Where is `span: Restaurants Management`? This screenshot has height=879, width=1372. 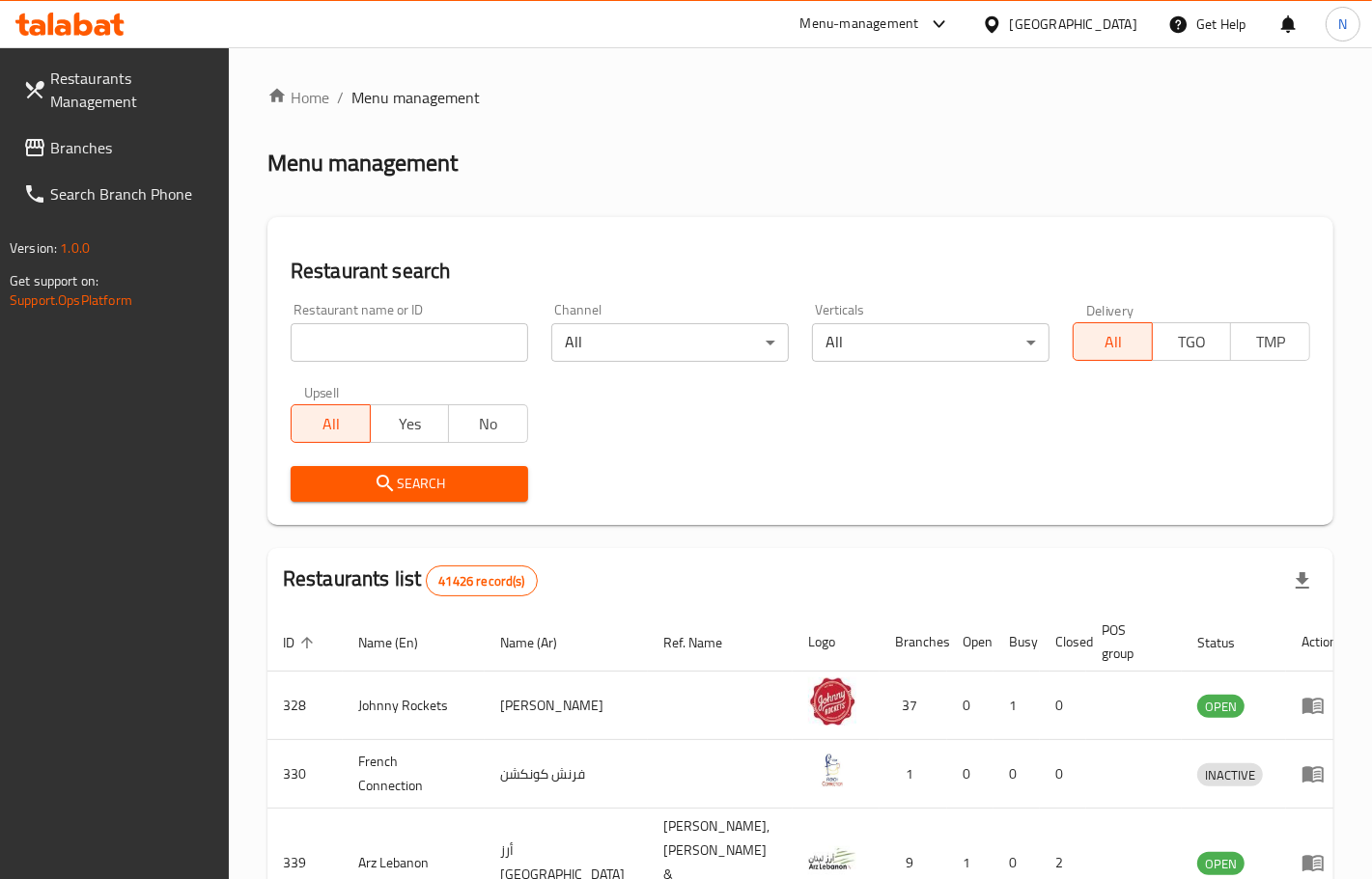
span: Restaurants Management is located at coordinates (131, 90).